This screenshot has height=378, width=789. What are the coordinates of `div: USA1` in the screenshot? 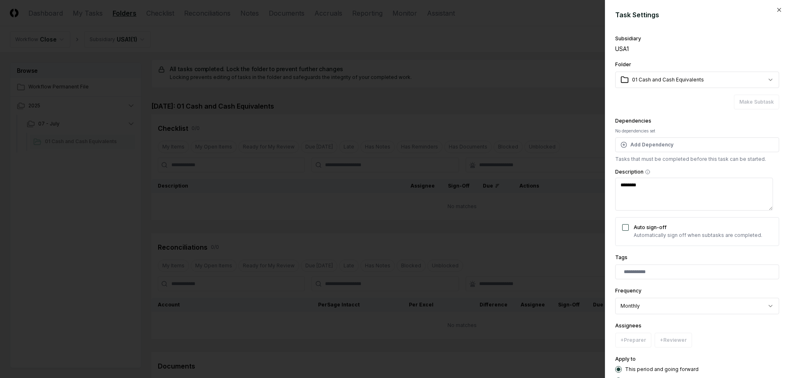 It's located at (697, 48).